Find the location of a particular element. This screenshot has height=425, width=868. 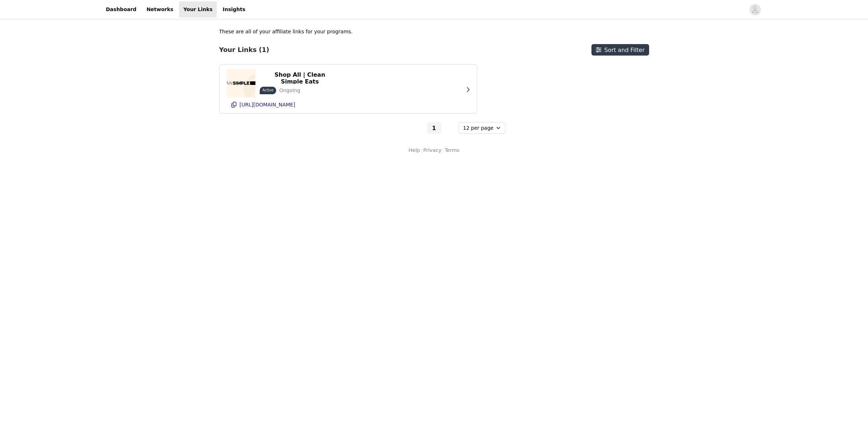

div: avatar is located at coordinates (755, 10).